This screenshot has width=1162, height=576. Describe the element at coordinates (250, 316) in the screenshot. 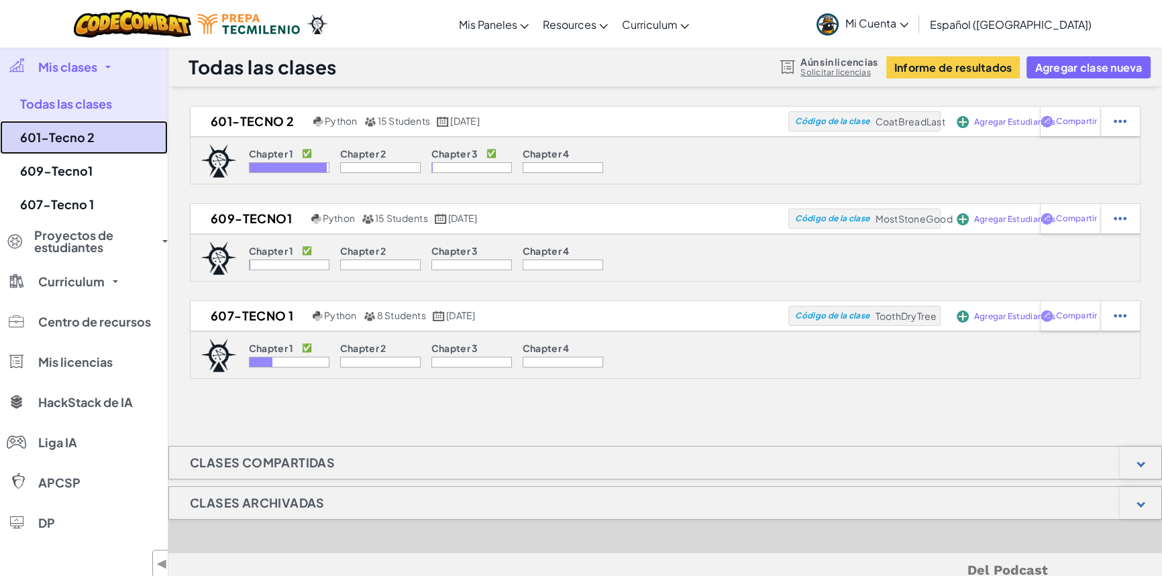

I see `h2: 607-Tecno 1` at that location.